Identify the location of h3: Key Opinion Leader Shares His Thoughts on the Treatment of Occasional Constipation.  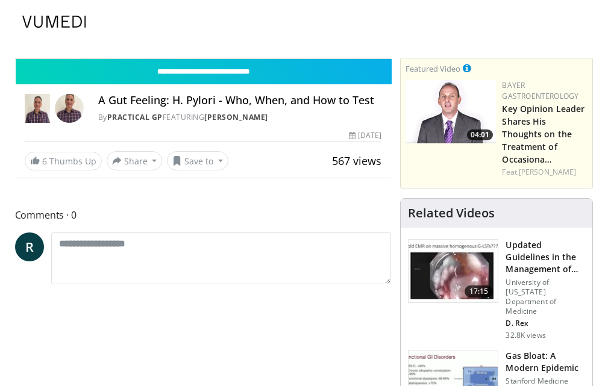
(545, 134).